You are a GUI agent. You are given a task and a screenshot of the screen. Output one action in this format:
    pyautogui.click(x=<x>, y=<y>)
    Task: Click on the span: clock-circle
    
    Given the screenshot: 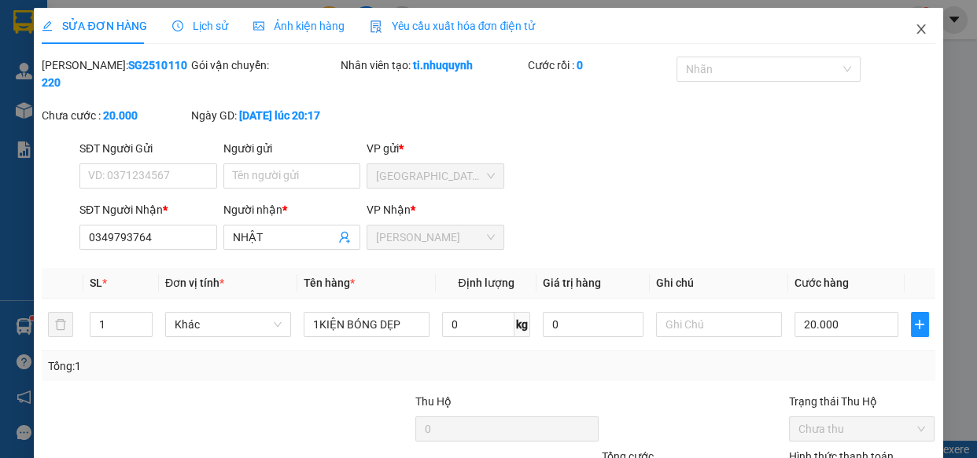 What is the action you would take?
    pyautogui.click(x=178, y=26)
    